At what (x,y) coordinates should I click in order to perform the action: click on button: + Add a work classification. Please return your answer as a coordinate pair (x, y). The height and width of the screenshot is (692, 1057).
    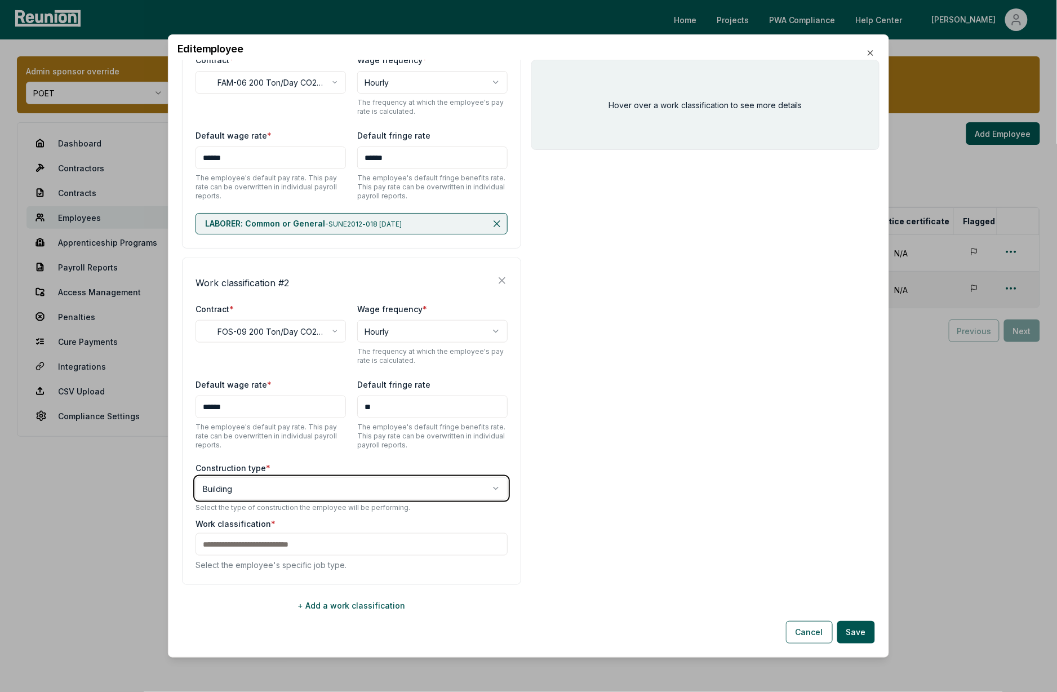
    Looking at the image, I should click on (351, 605).